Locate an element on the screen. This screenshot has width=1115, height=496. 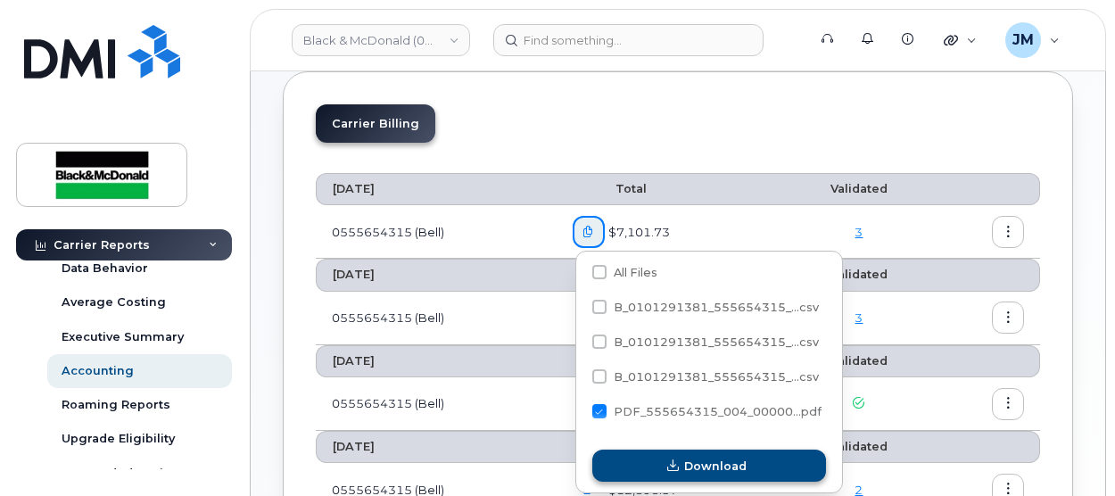
div: Jennifer Murphy is located at coordinates (1032, 40).